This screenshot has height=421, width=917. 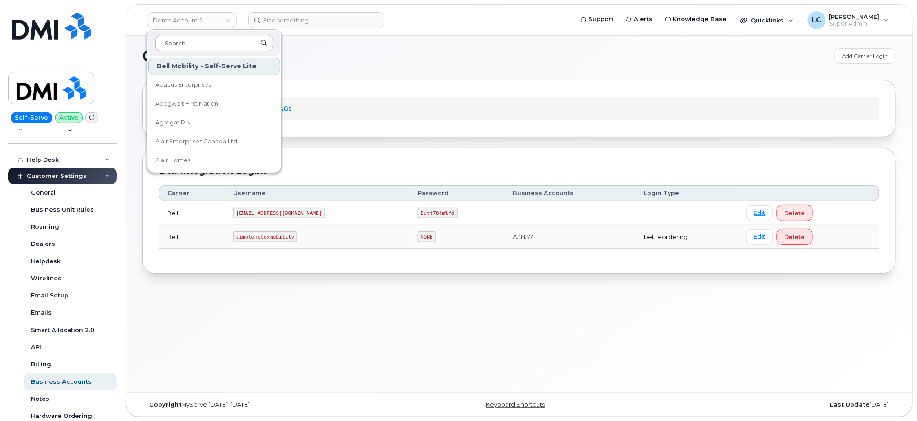 What do you see at coordinates (194, 56) in the screenshot?
I see `span: Carrier Logins` at bounding box center [194, 56].